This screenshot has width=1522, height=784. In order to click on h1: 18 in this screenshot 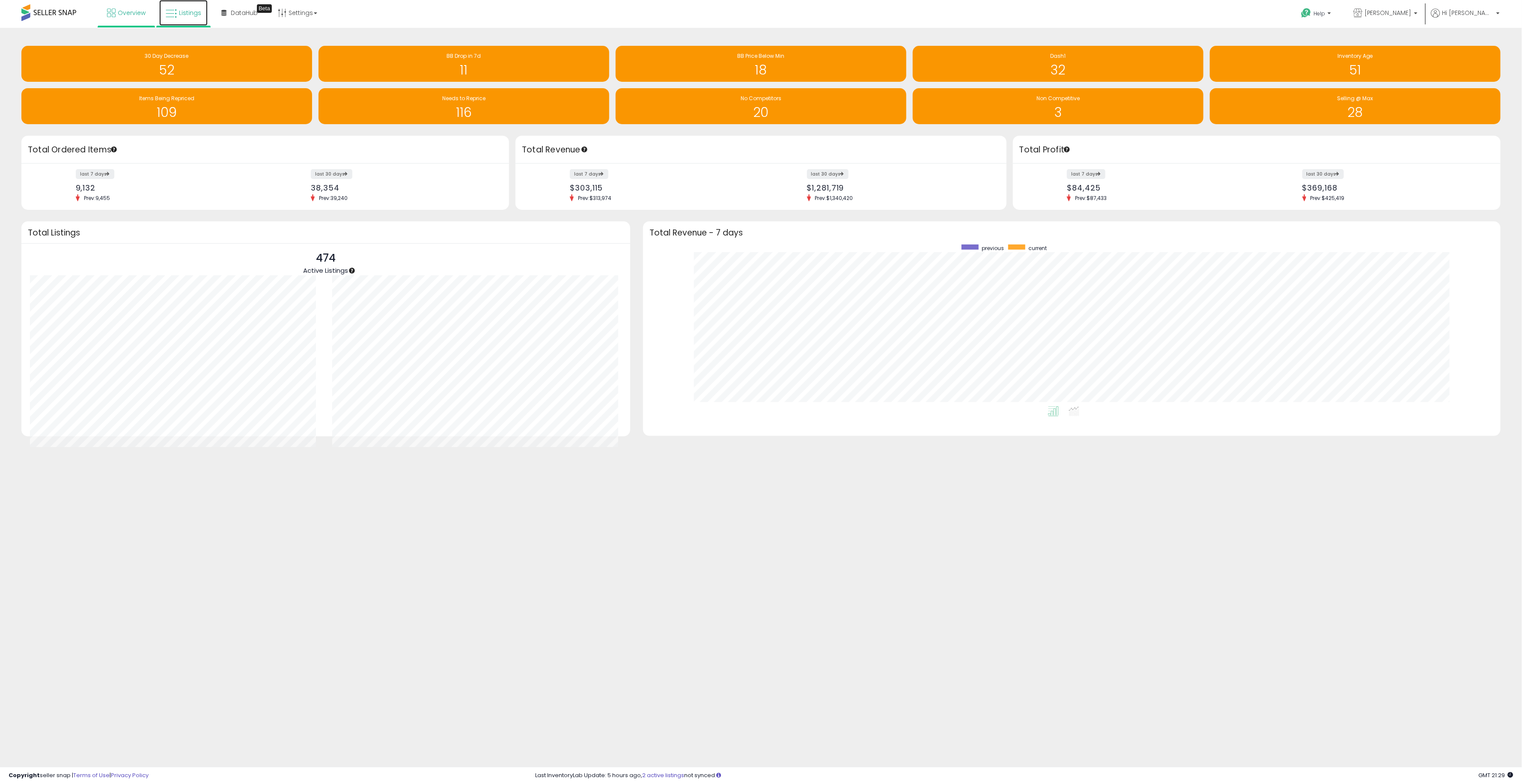, I will do `click(761, 70)`.